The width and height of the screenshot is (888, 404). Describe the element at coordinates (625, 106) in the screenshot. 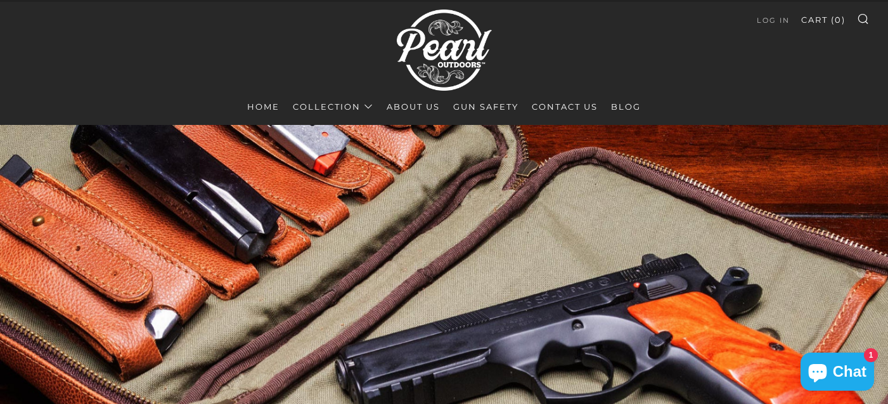

I see `a: Blog` at that location.